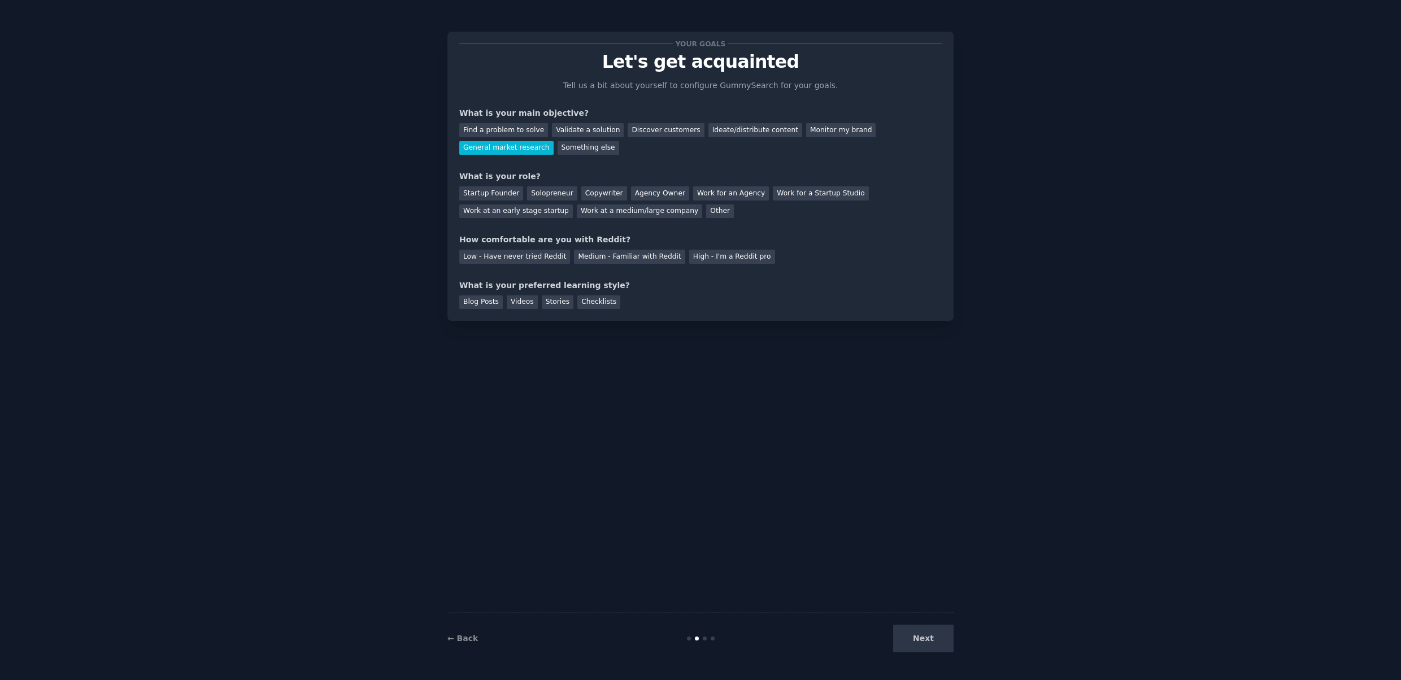  I want to click on p: Let's get acquainted, so click(701, 62).